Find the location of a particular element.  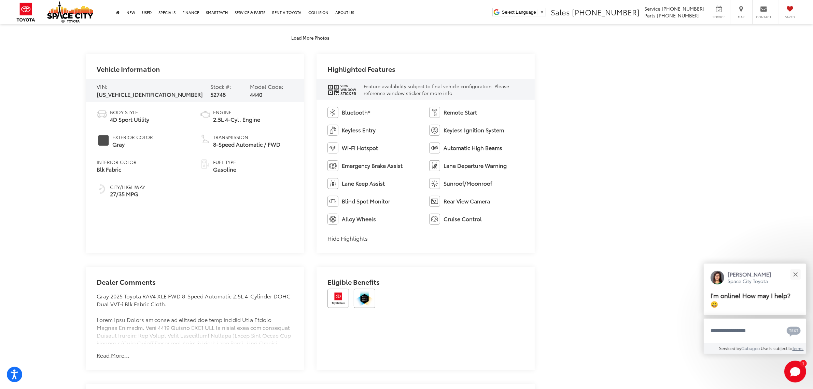

span: Bluetooth® is located at coordinates (356, 112).